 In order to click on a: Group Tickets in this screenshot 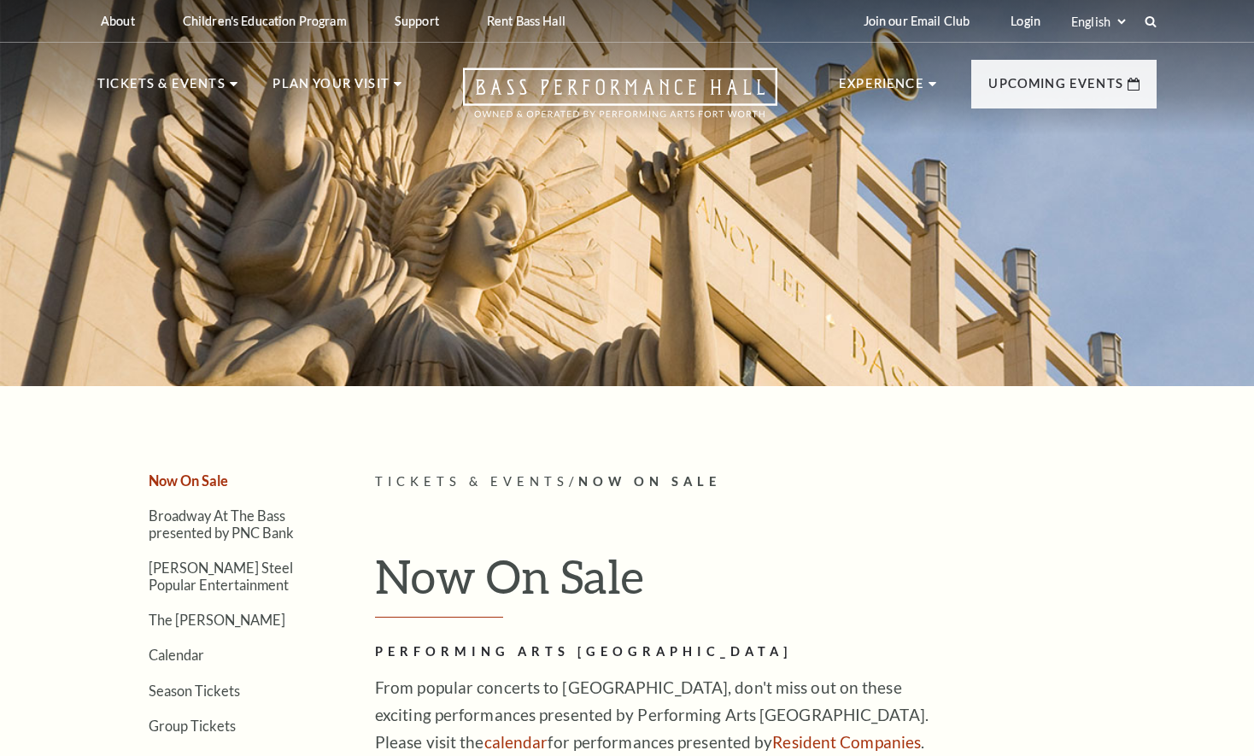, I will do `click(192, 725)`.